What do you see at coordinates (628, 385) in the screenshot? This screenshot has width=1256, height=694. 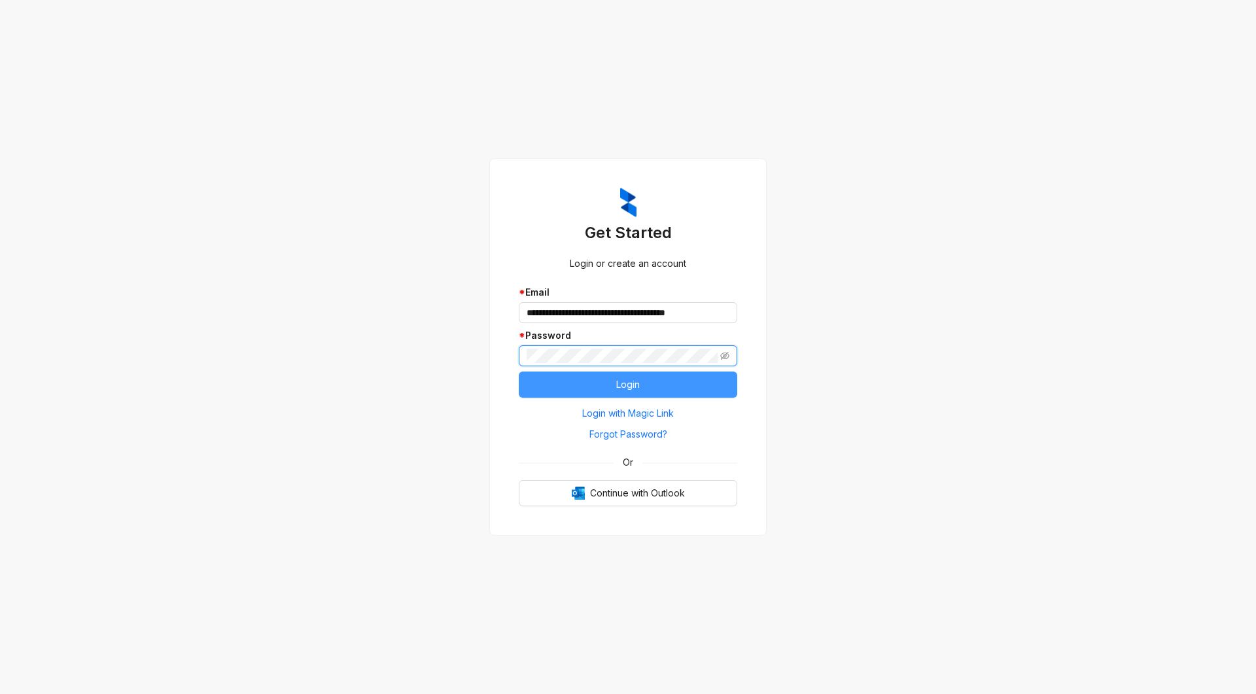 I see `button: Login` at bounding box center [628, 385].